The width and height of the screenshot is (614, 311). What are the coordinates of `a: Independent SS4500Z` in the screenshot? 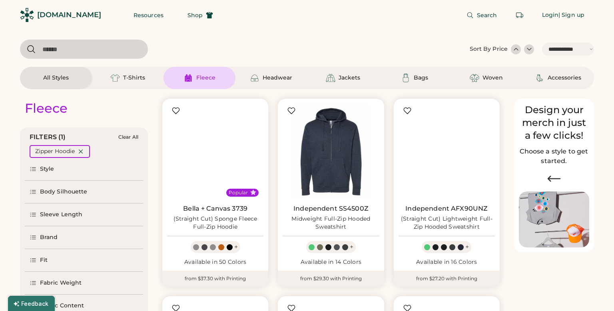 It's located at (331, 209).